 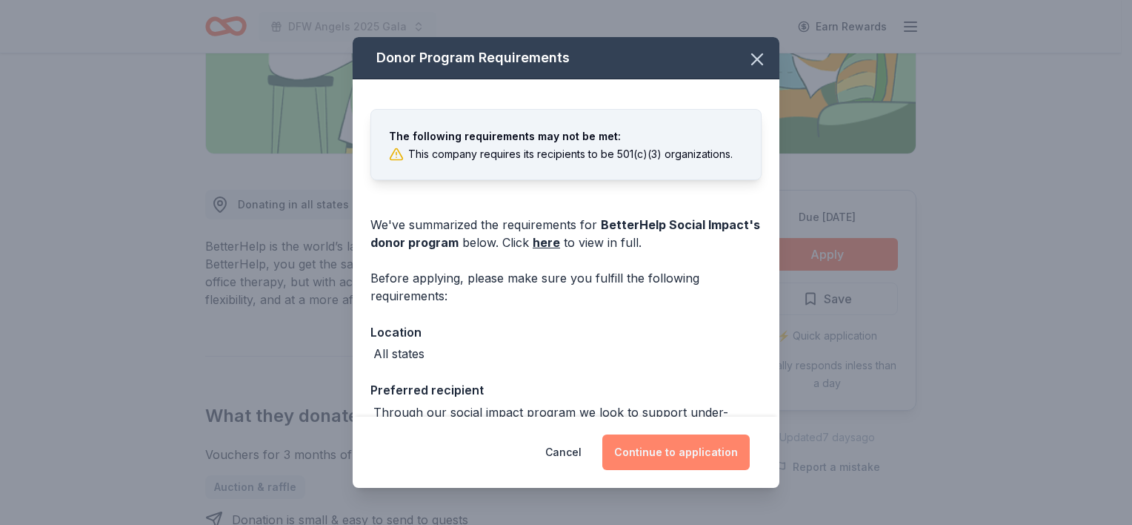 I want to click on div: Preferred recipient, so click(x=566, y=390).